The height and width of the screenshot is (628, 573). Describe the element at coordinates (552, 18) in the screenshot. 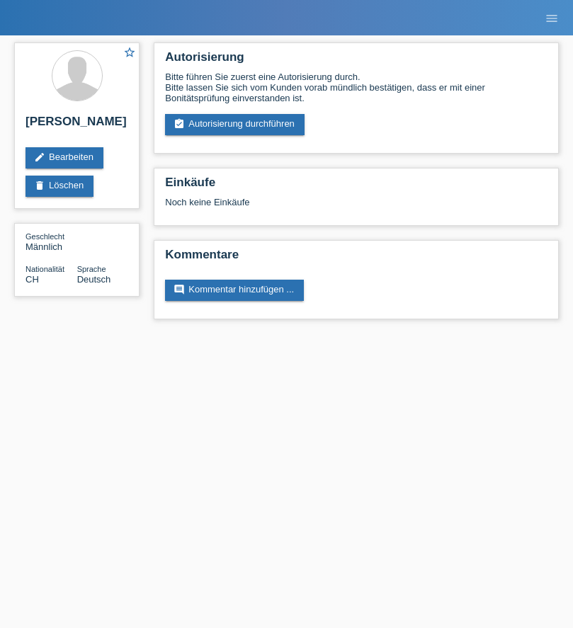

I see `a: menu` at that location.